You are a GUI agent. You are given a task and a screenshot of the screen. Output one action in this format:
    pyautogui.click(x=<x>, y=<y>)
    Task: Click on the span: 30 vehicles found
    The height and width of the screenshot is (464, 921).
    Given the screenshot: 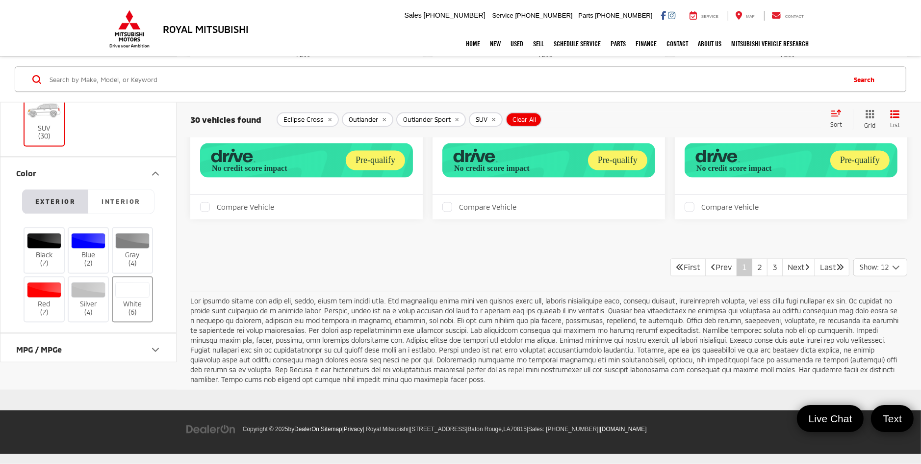 What is the action you would take?
    pyautogui.click(x=226, y=119)
    